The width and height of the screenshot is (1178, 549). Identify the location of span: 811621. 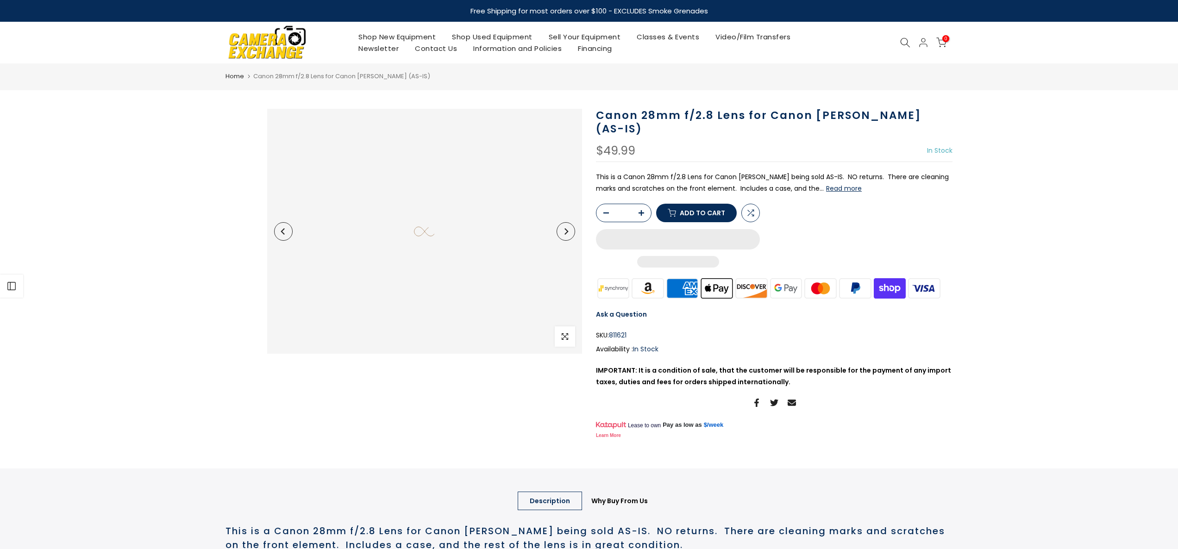
(618, 335).